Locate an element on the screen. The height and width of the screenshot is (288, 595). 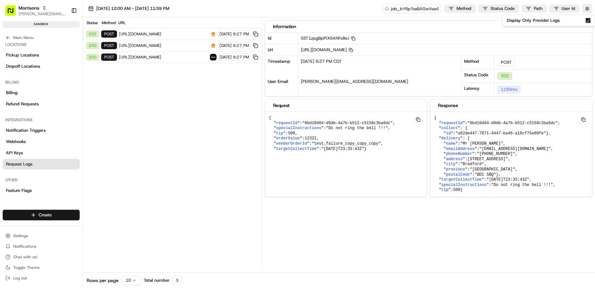
a: 💻API Documentation is located at coordinates (81, 151).